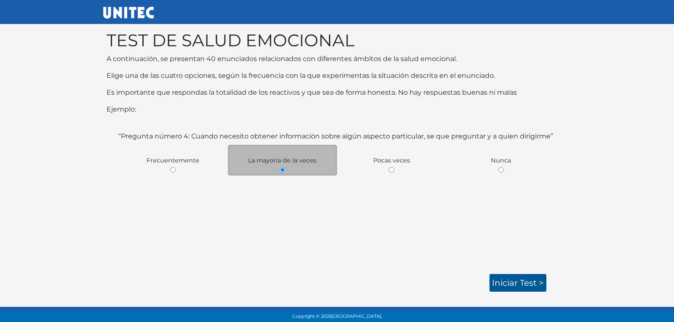 Image resolution: width=674 pixels, height=322 pixels. What do you see at coordinates (337, 76) in the screenshot?
I see `p: Elige una de las cuatro opciones, según la frecuencia con la que experimentas la situación descri...` at bounding box center [337, 76].